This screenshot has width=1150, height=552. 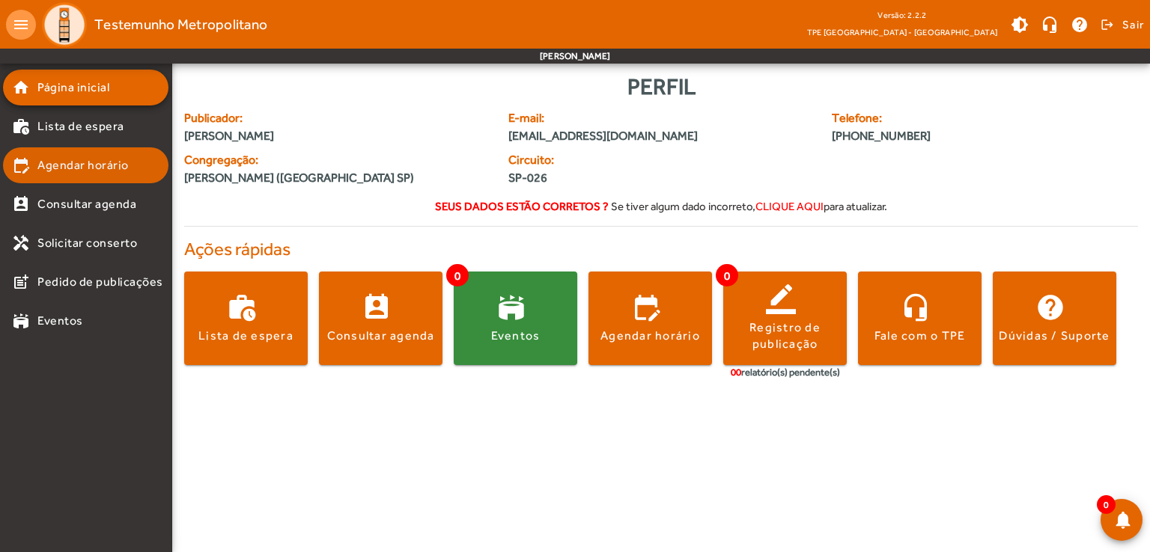 I want to click on div: Fale com o TPE, so click(x=920, y=336).